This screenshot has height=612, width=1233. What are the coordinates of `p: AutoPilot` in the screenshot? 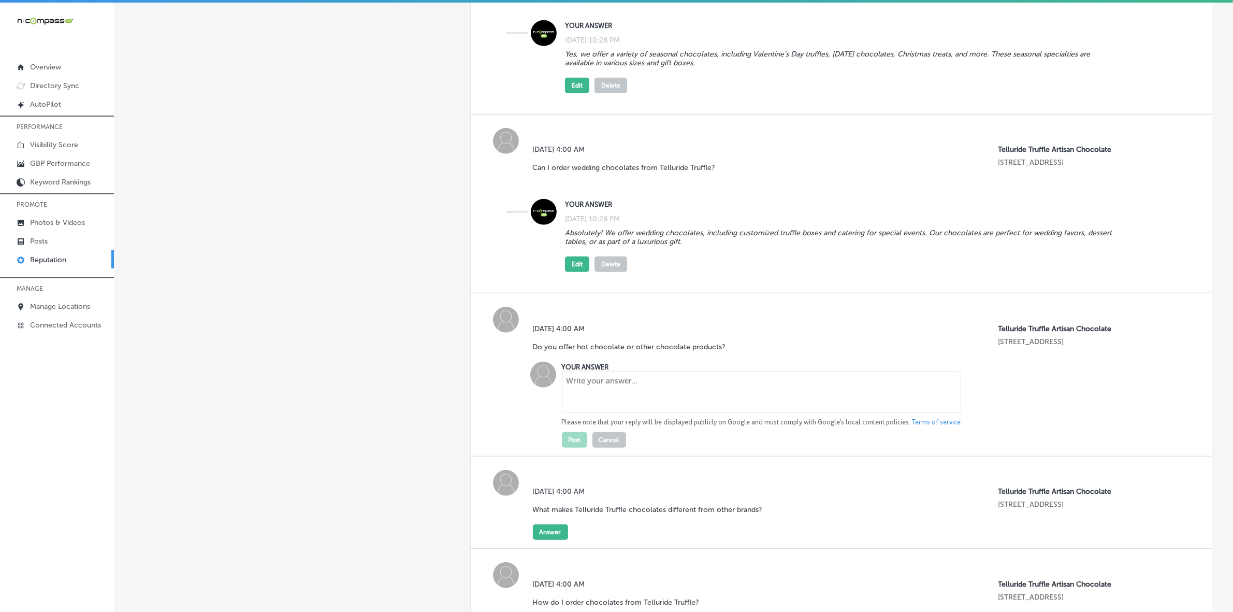 It's located at (46, 104).